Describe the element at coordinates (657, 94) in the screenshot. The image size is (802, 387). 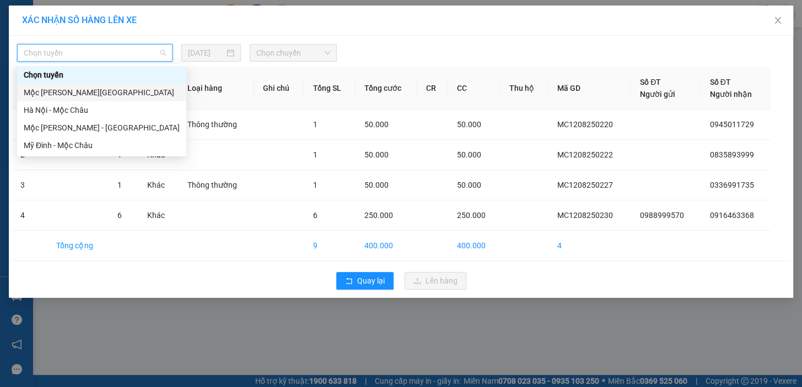
I see `span: Người gửi` at that location.